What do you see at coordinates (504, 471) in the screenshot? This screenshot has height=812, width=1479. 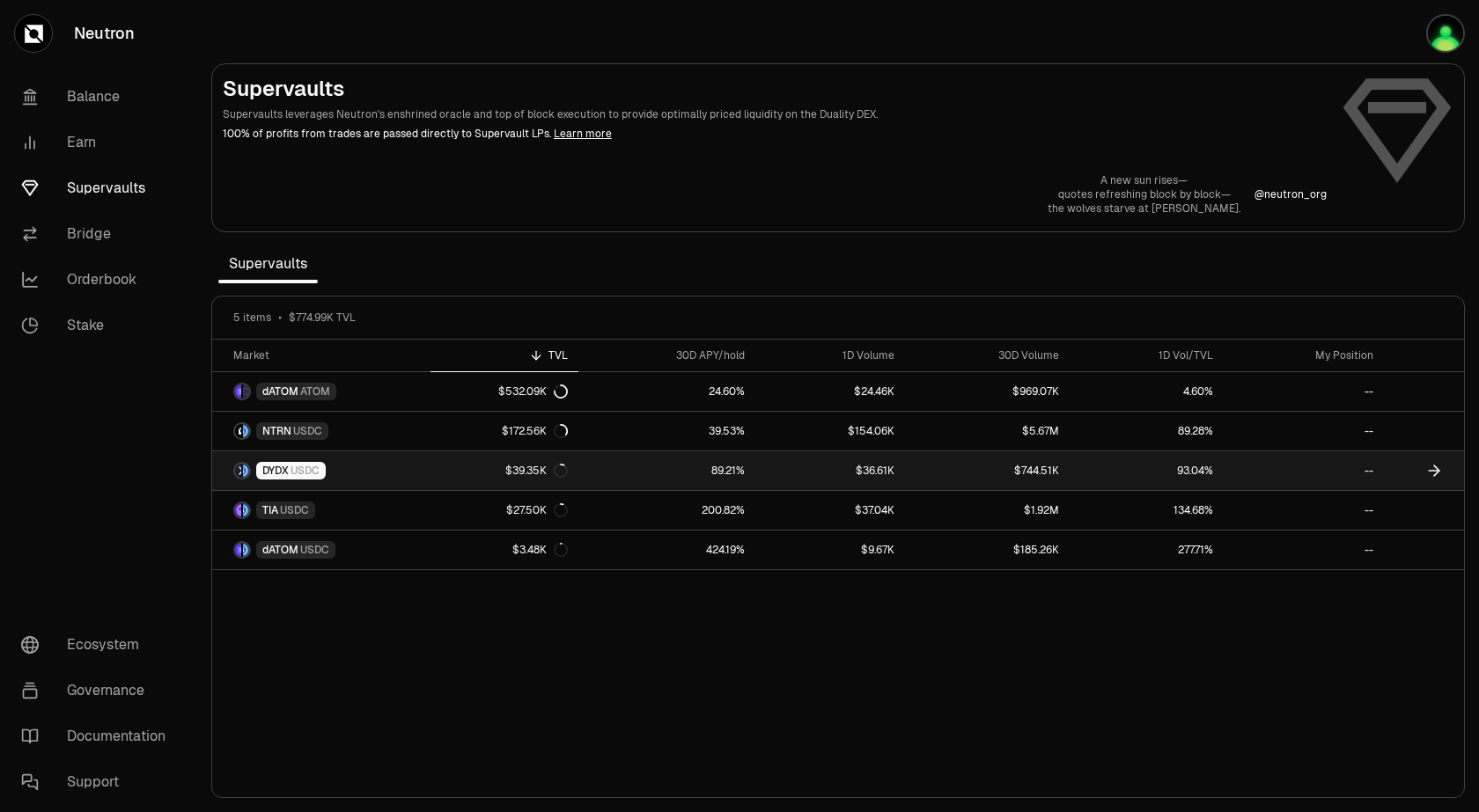 I see `a: $39.35K` at bounding box center [504, 471].